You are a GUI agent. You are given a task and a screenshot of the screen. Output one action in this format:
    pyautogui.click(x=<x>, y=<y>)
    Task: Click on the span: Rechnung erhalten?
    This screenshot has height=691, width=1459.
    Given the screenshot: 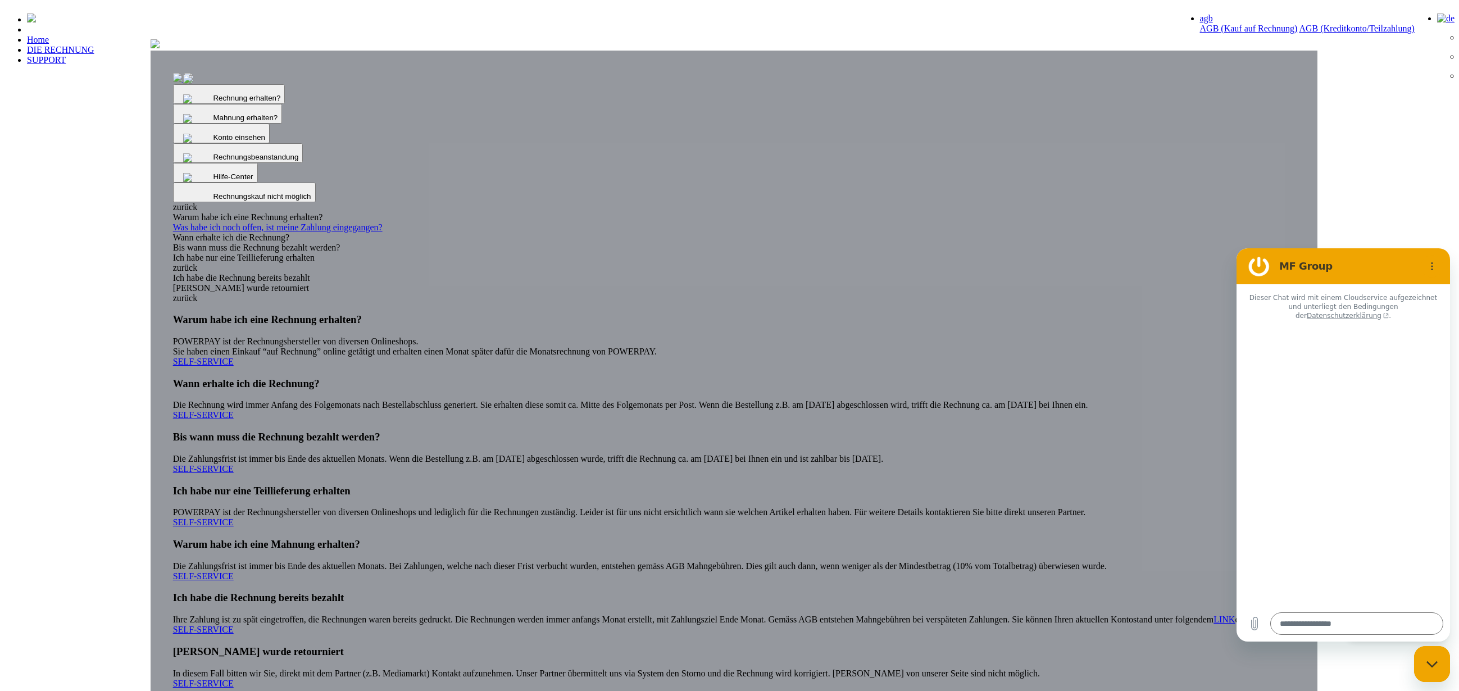 What is the action you would take?
    pyautogui.click(x=247, y=98)
    